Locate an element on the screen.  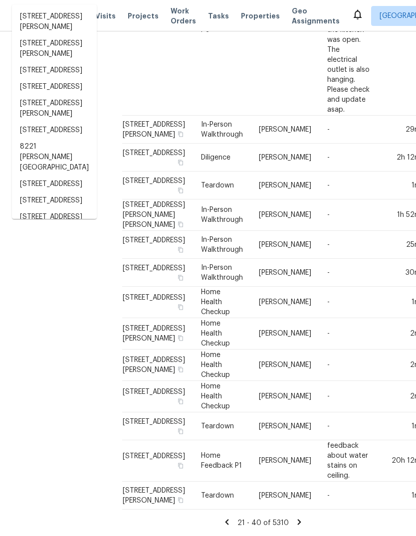
td: feedback about water stains on ceiling. is located at coordinates (348, 460).